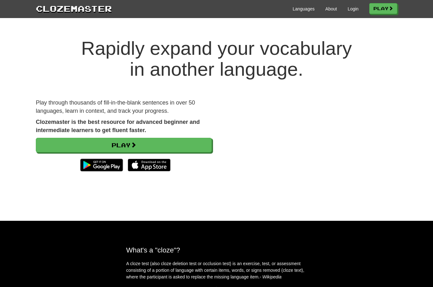 Image resolution: width=433 pixels, height=287 pixels. I want to click on strong: Clozemaster is the best resource for advanced beginner and intermediate learners to get fluent fa..., so click(118, 126).